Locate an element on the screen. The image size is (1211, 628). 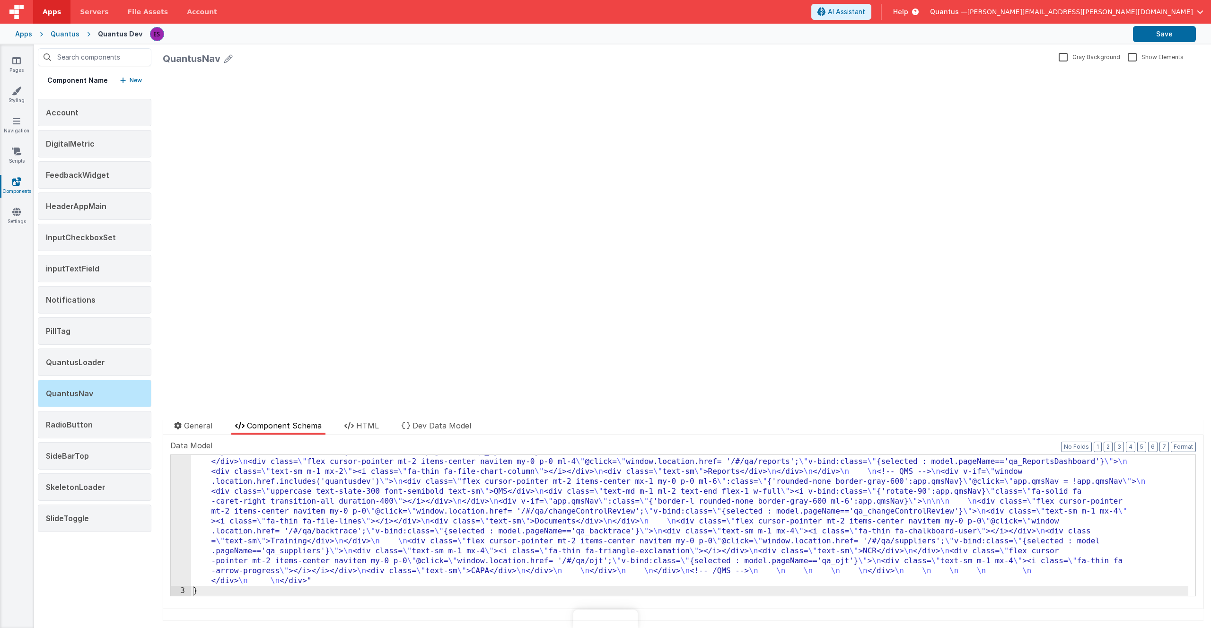
button: AI Assistant is located at coordinates (841, 12).